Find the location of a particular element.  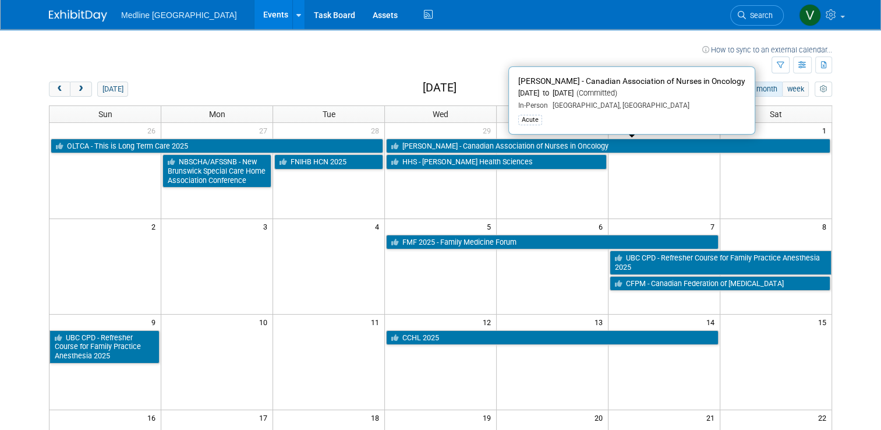

span: 29 is located at coordinates (489, 130).